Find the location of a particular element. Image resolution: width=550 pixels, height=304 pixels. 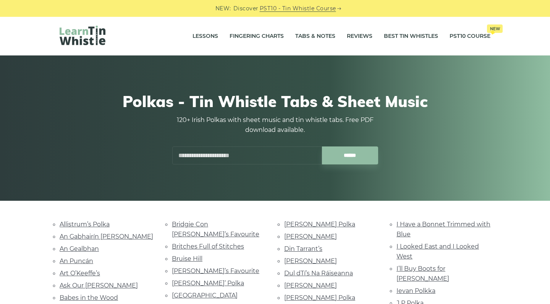

a: Allistrum’s Polka is located at coordinates (84, 224).